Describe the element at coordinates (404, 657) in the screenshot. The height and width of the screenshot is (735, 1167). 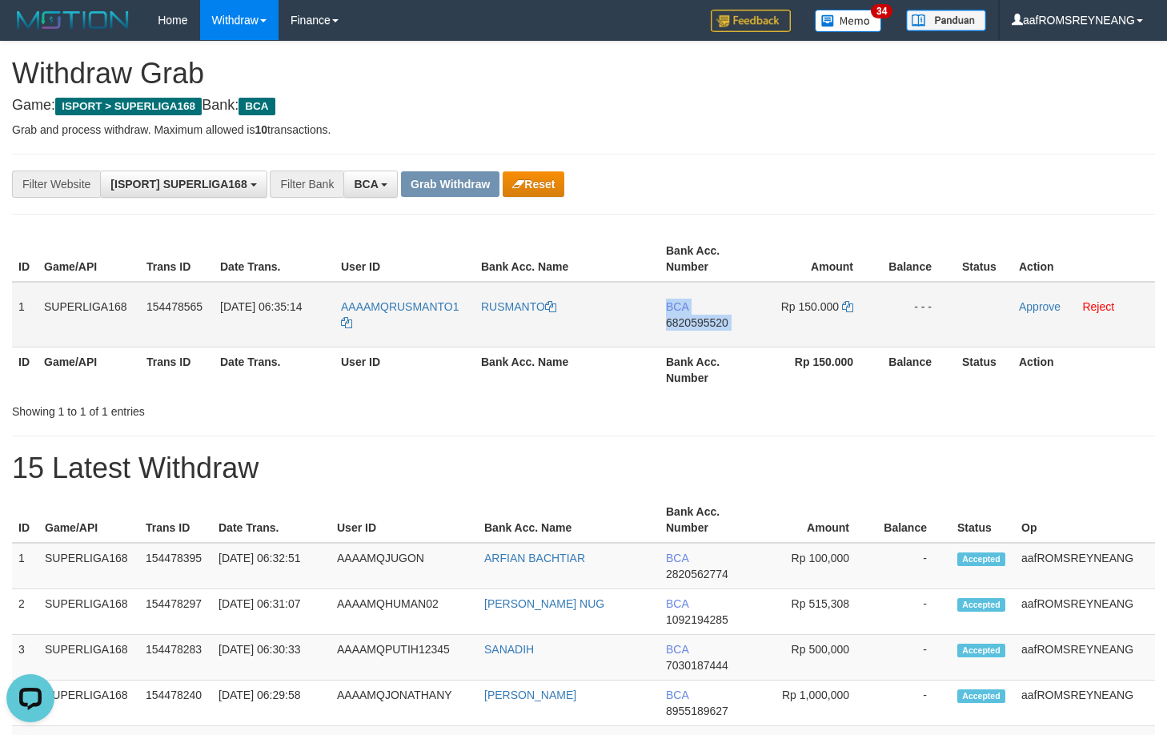
I see `td: AAAAMQPUTIH12345` at that location.